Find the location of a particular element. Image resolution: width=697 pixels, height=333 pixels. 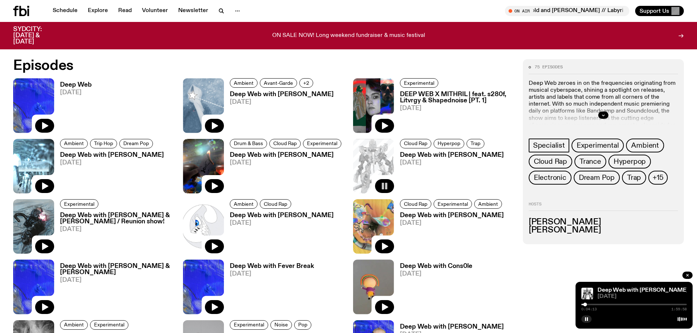

span: Trance is located at coordinates (590, 162).